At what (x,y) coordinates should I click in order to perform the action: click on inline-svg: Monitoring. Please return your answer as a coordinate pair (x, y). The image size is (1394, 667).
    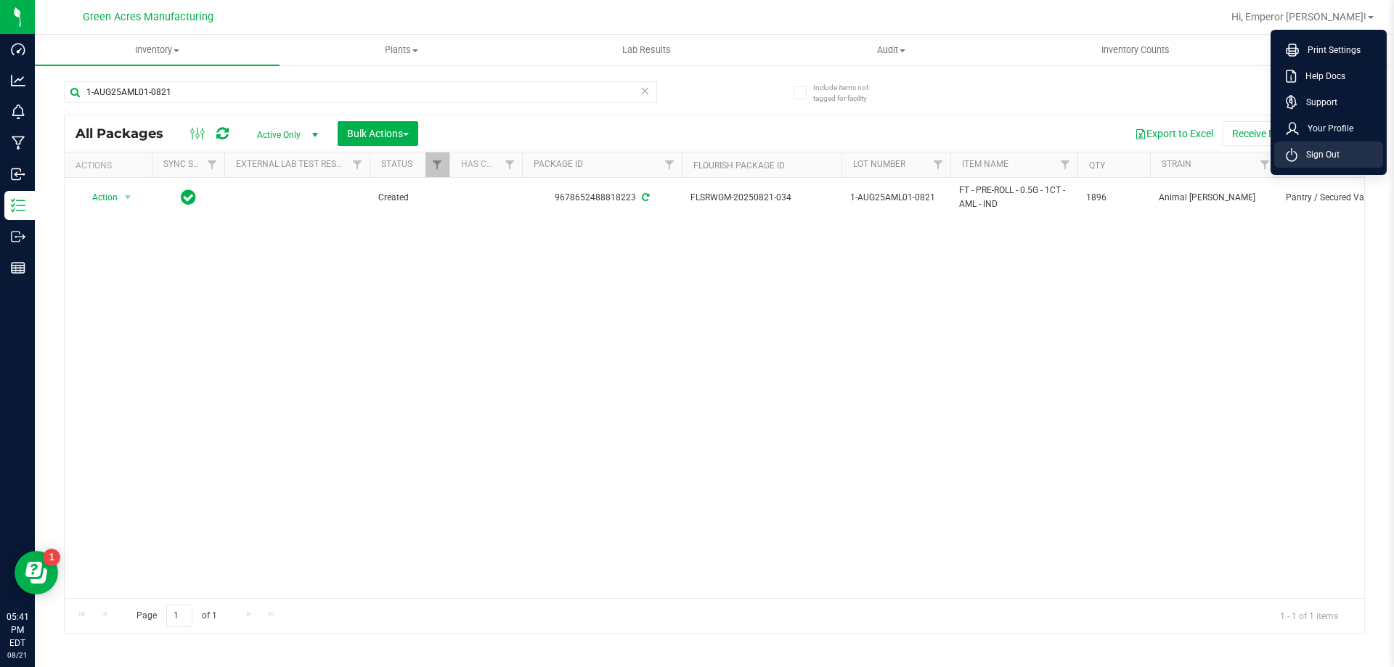
    Looking at the image, I should click on (18, 112).